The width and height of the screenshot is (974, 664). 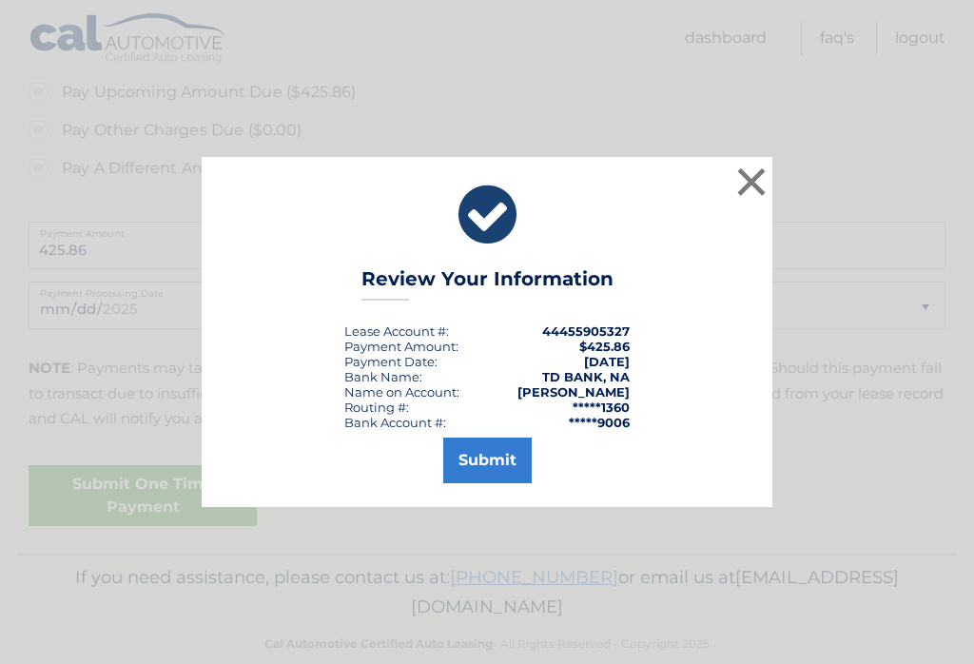 What do you see at coordinates (389, 361) in the screenshot?
I see `span: Payment Date` at bounding box center [389, 361].